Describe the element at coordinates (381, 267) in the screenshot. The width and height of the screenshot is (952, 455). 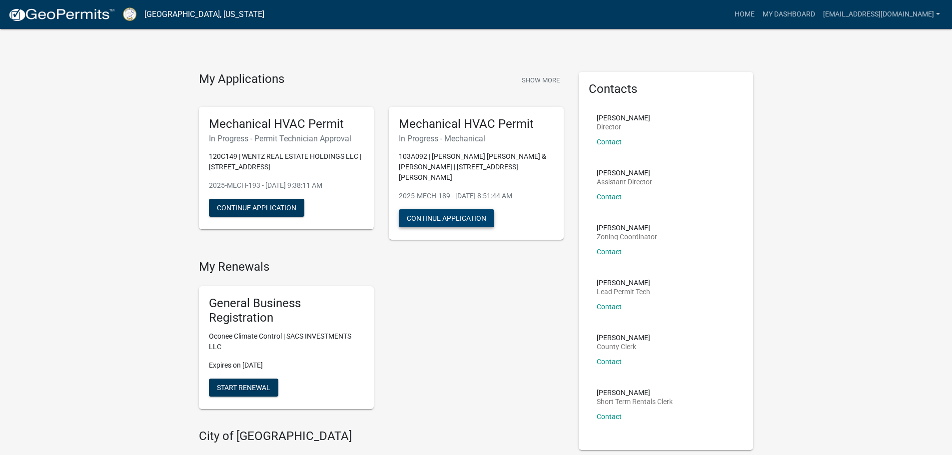
I see `h4: My Renewals` at that location.